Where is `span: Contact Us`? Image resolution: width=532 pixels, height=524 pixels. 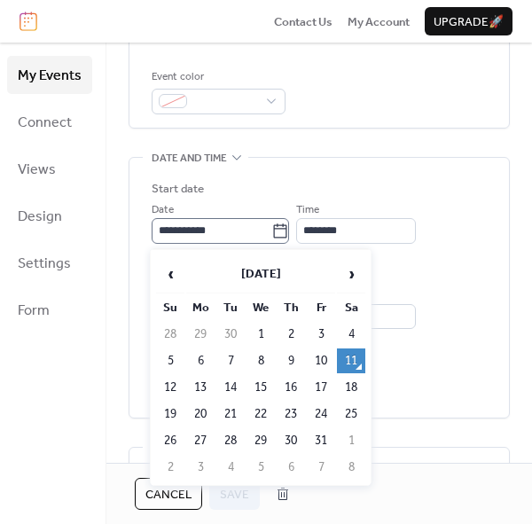 span: Contact Us is located at coordinates (303, 22).